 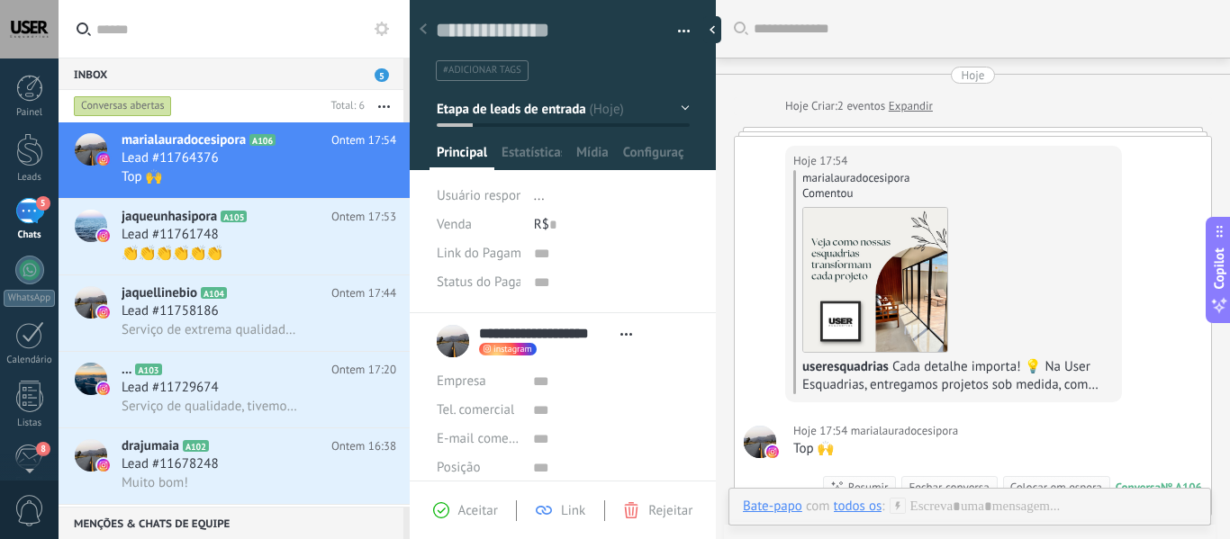 I want to click on div: № A106, so click(x=1182, y=487).